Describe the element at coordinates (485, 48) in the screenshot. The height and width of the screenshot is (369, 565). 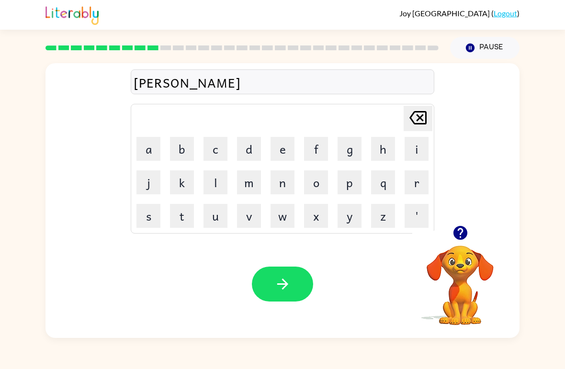
I see `button: Pause` at that location.